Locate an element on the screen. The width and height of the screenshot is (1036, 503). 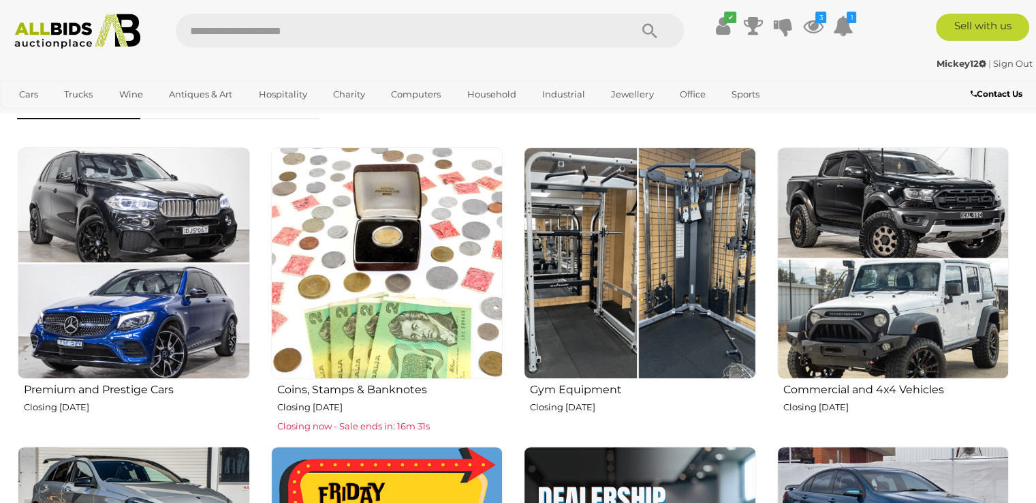
img: Allbids.com.au is located at coordinates (78, 31).